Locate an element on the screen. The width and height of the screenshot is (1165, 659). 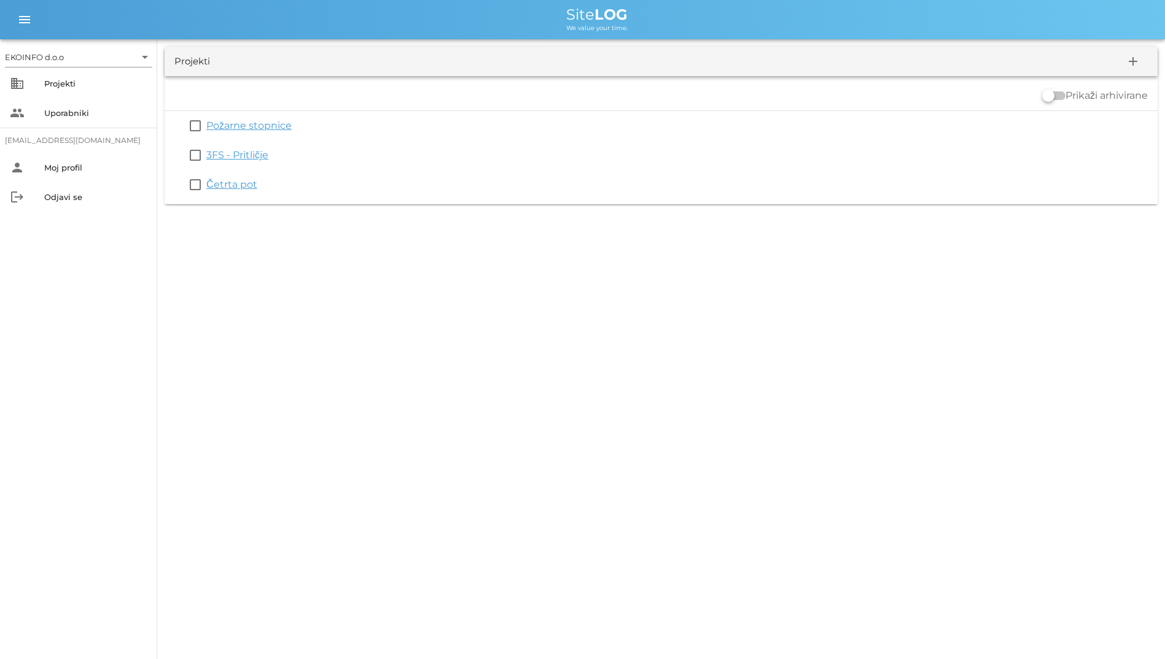
span: We value your time. is located at coordinates (597, 28).